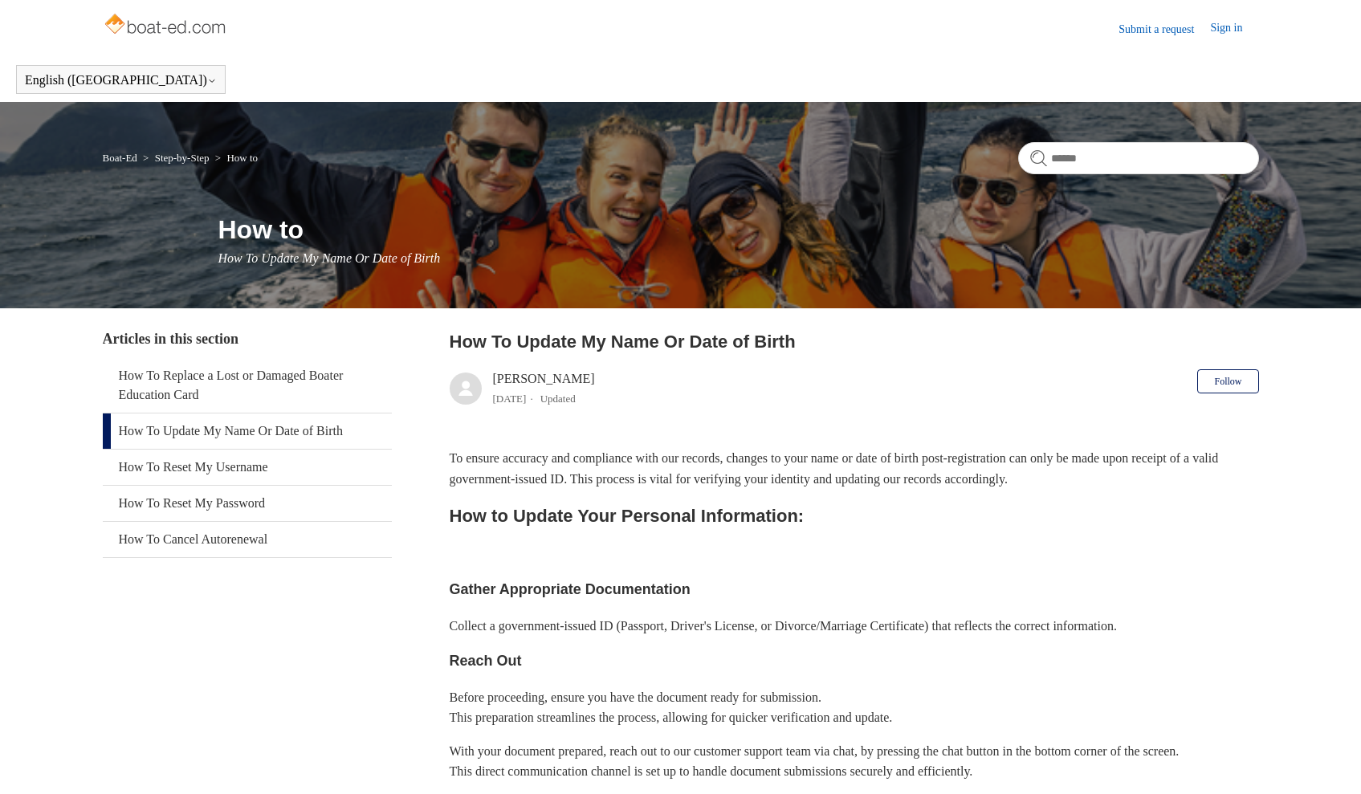 This screenshot has width=1361, height=794. Describe the element at coordinates (247, 503) in the screenshot. I see `a: How To Reset My Password` at that location.